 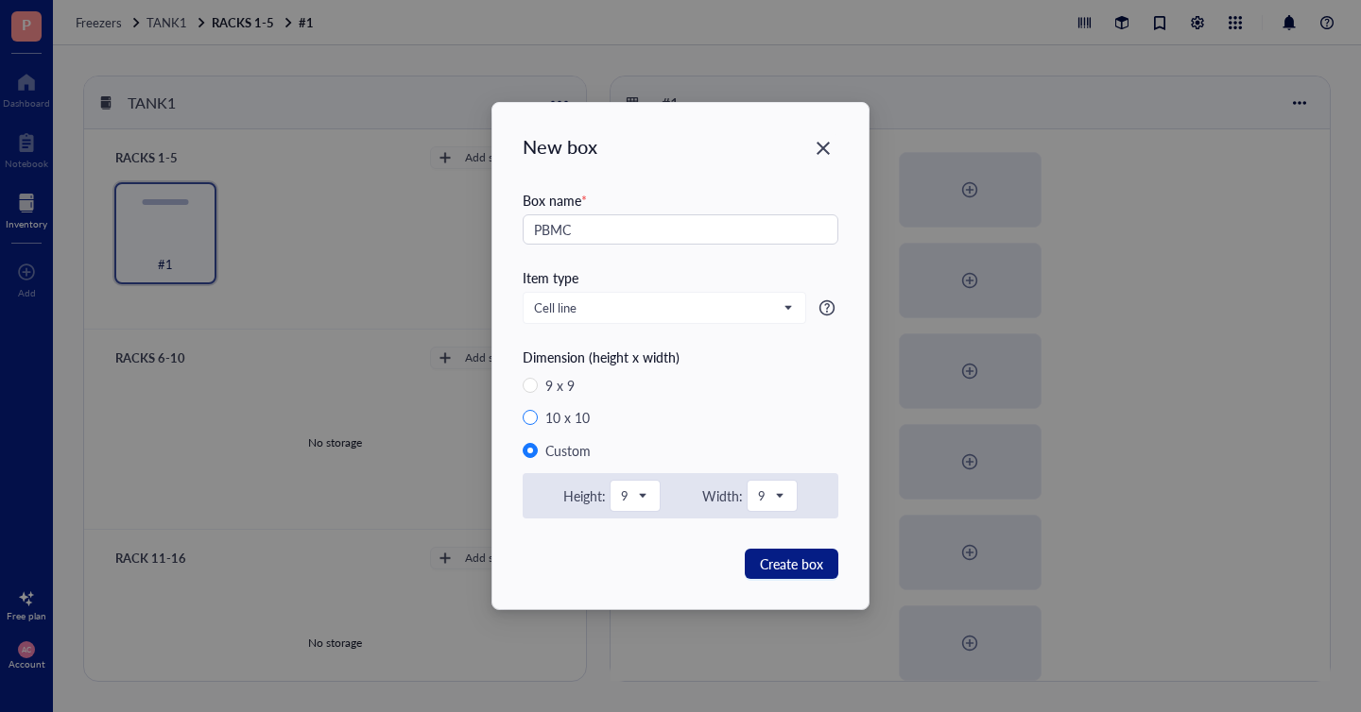 What do you see at coordinates (680, 278) in the screenshot?
I see `div: Item type` at bounding box center [680, 278].